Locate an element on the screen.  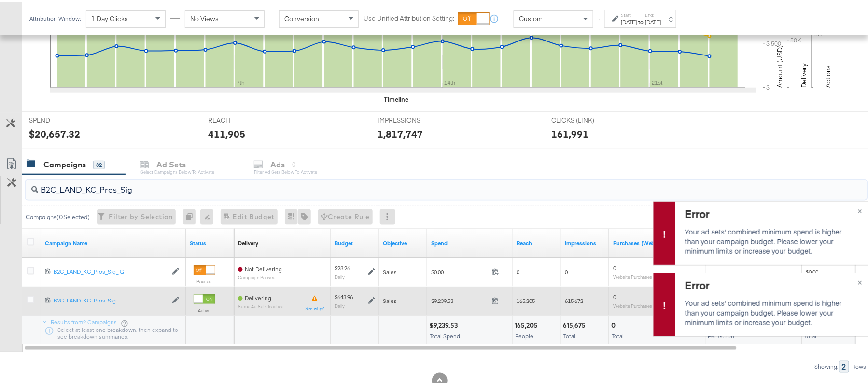
span: Total Spend is located at coordinates (444, 333).